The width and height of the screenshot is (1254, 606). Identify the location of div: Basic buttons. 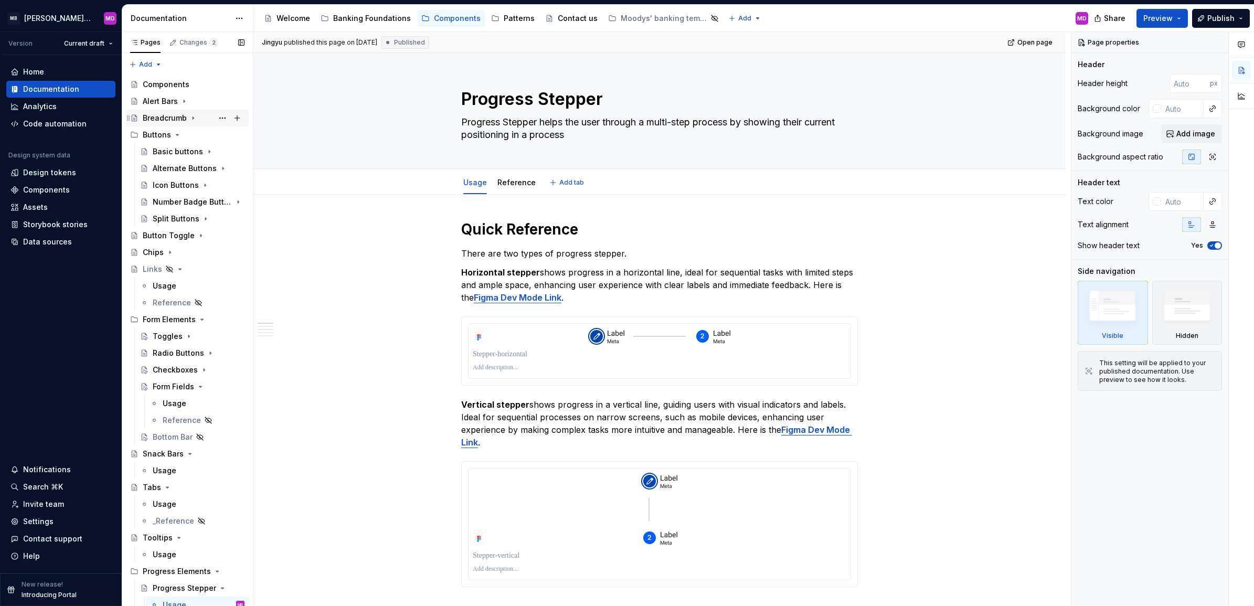
(178, 152).